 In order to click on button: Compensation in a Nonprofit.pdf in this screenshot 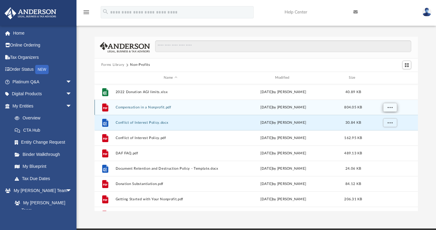, I will do `click(170, 107)`.